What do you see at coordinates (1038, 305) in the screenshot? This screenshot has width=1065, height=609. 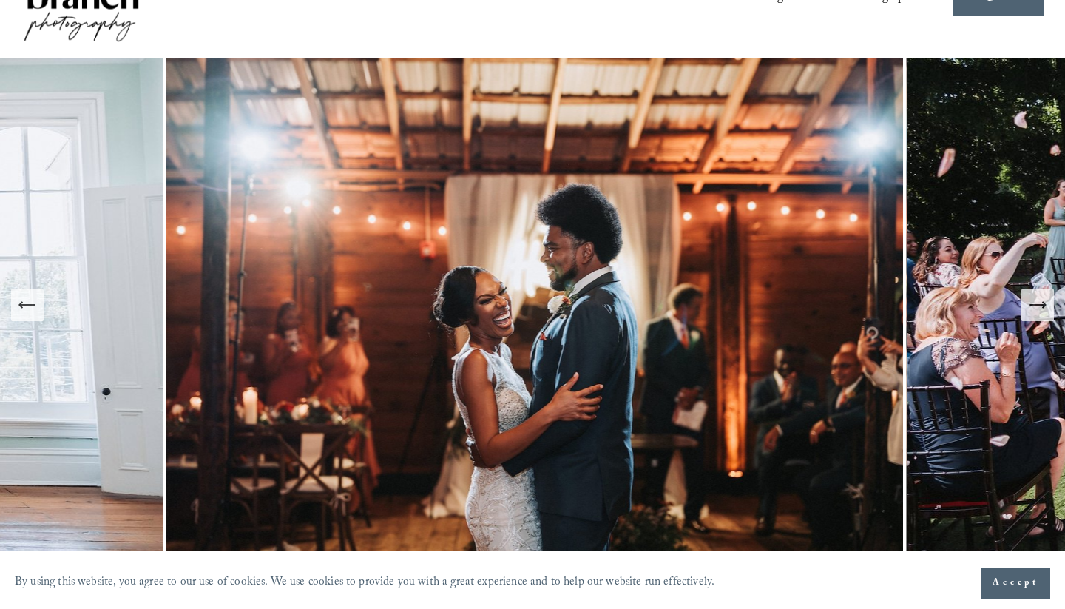 I see `button: Next Slide` at bounding box center [1038, 305].